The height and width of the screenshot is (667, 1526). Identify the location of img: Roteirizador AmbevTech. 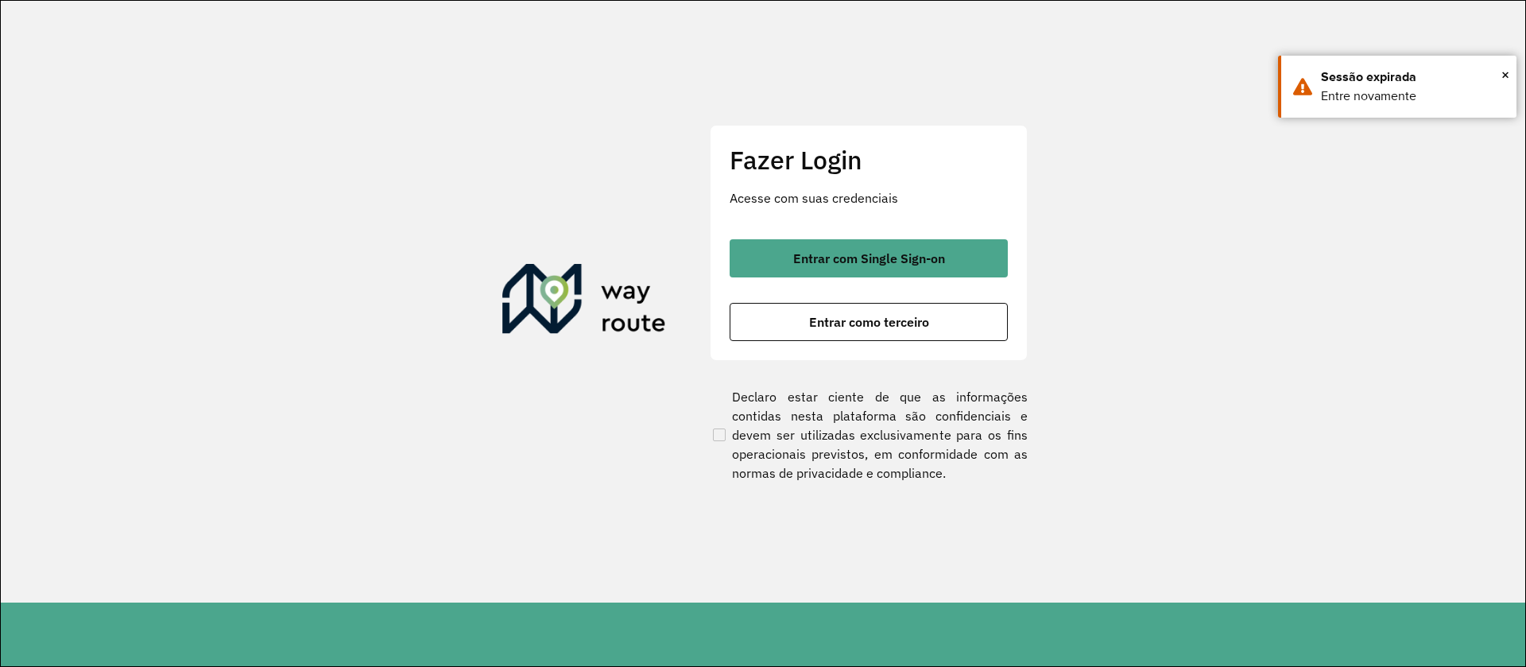
(584, 302).